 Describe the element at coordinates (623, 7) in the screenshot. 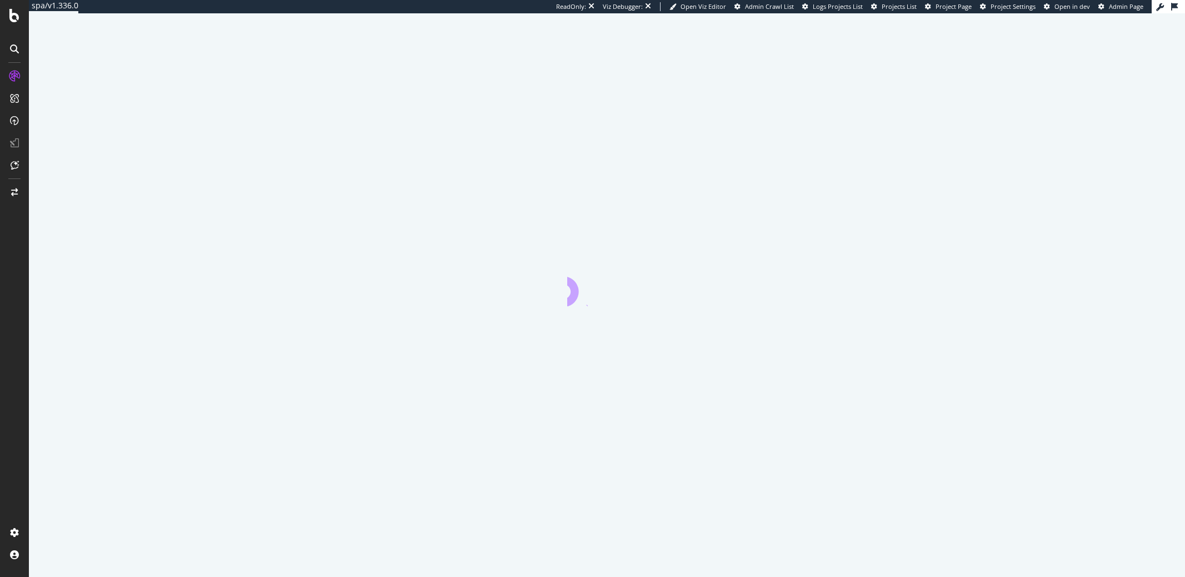

I see `div: Viz Debugger:` at that location.